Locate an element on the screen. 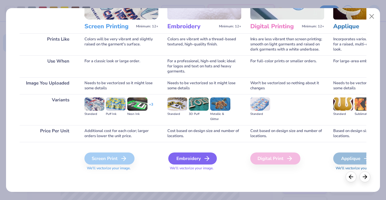 The height and width of the screenshot is (200, 386). div: 3D Puff is located at coordinates (199, 114).